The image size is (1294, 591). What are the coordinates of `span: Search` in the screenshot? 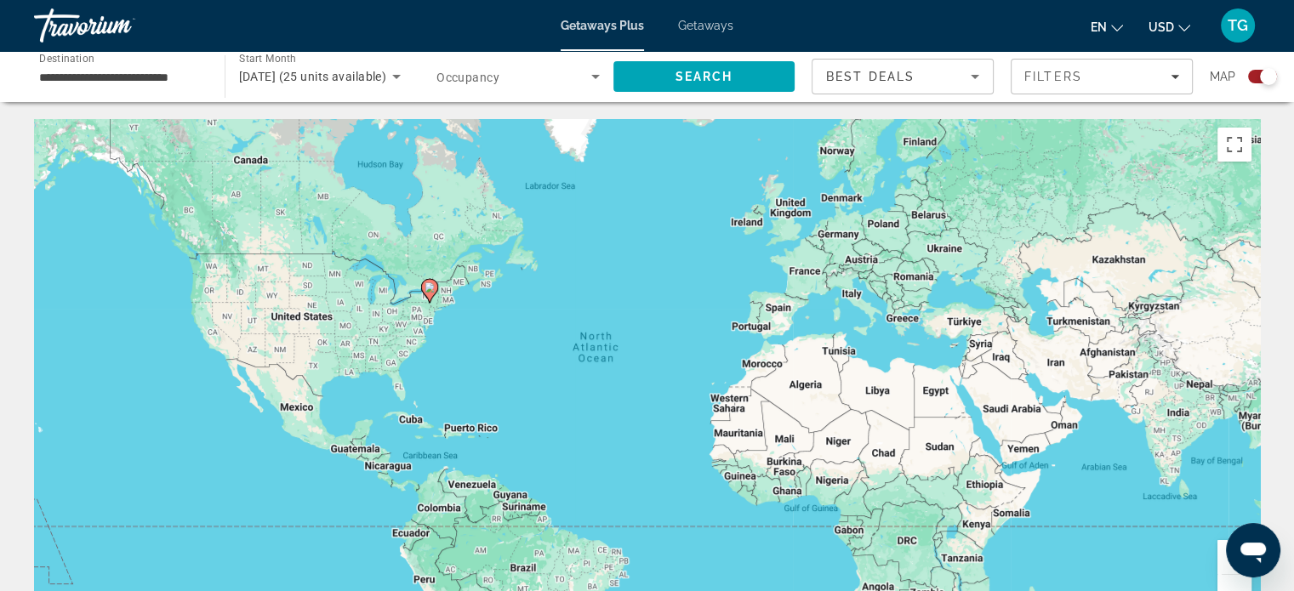 It's located at (704, 77).